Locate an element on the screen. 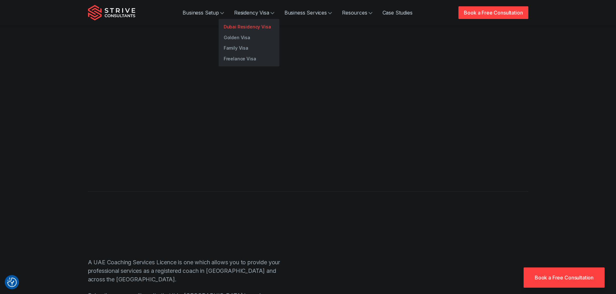  a: Golden Visa is located at coordinates (249, 38).